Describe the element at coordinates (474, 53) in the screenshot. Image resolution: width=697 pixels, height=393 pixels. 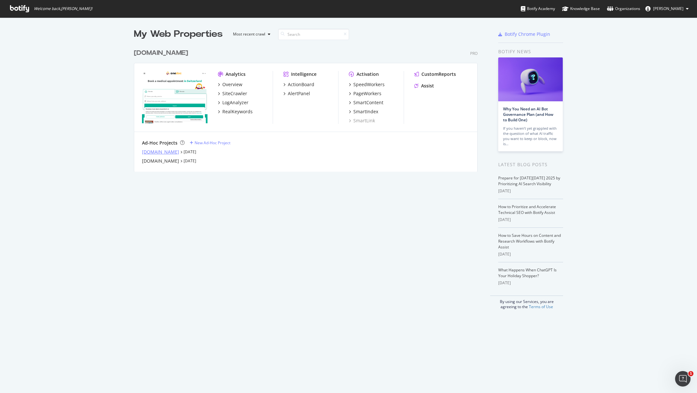
I see `div: Pro` at that location.